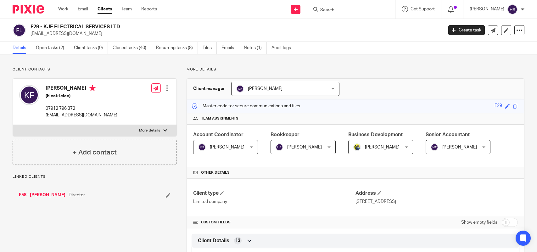 The image size is (537, 252). Describe the element at coordinates (238, 241) in the screenshot. I see `span: 12` at that location.